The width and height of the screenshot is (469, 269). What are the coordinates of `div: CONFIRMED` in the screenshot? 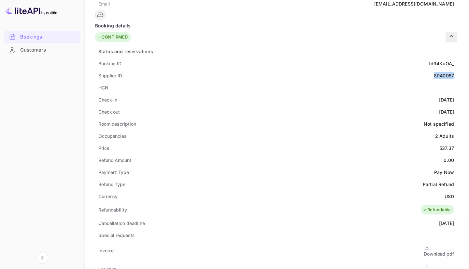 It's located at (112, 37).